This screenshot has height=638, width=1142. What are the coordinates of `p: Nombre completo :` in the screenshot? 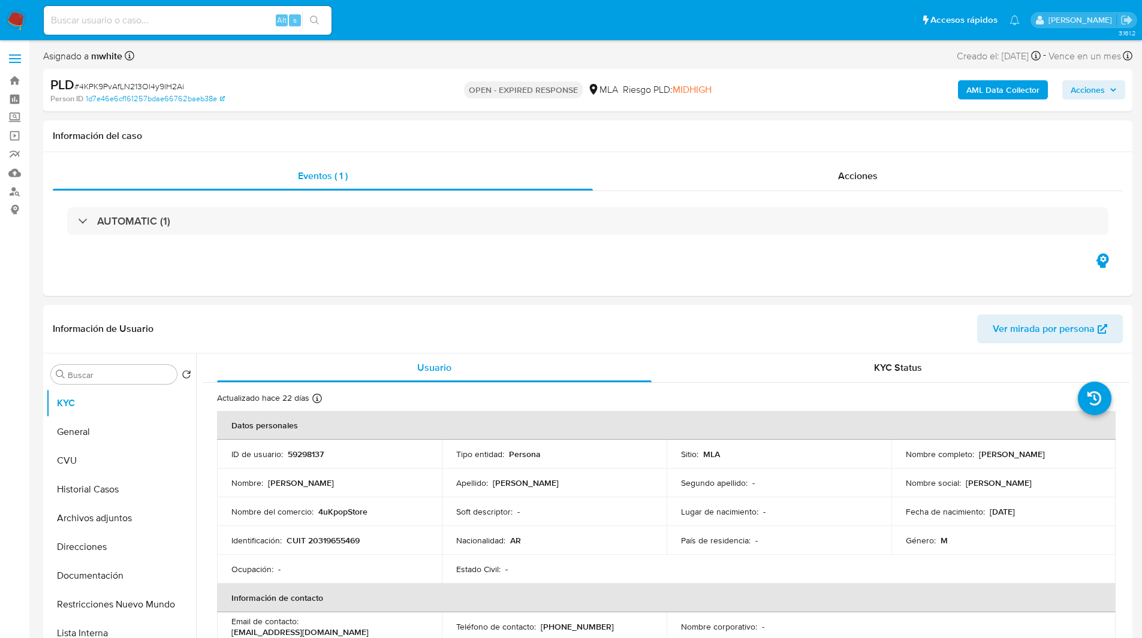 It's located at (940, 454).